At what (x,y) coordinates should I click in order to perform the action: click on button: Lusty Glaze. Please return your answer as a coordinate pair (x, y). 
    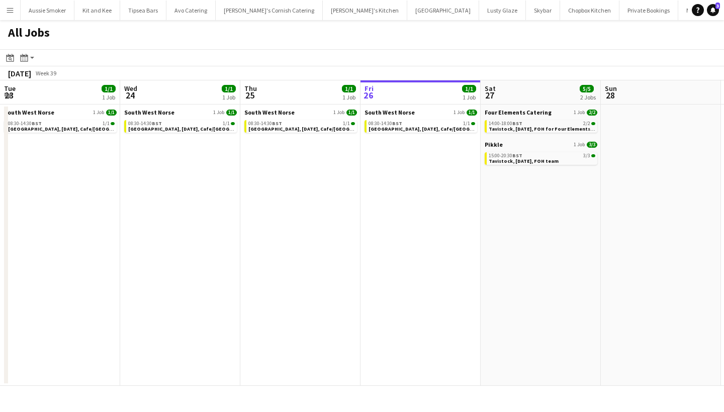
    Looking at the image, I should click on (502, 10).